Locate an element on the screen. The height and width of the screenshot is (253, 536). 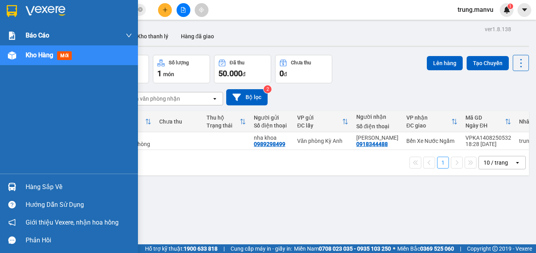
button: Chưa thu0đ is located at coordinates (304, 69).